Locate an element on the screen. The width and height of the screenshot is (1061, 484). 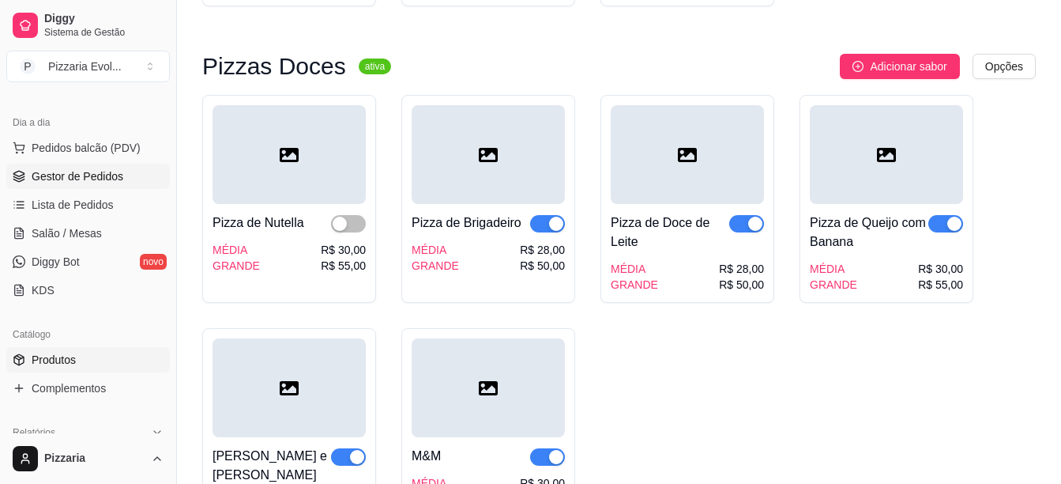
button: Pizzaria is located at coordinates (88, 458).